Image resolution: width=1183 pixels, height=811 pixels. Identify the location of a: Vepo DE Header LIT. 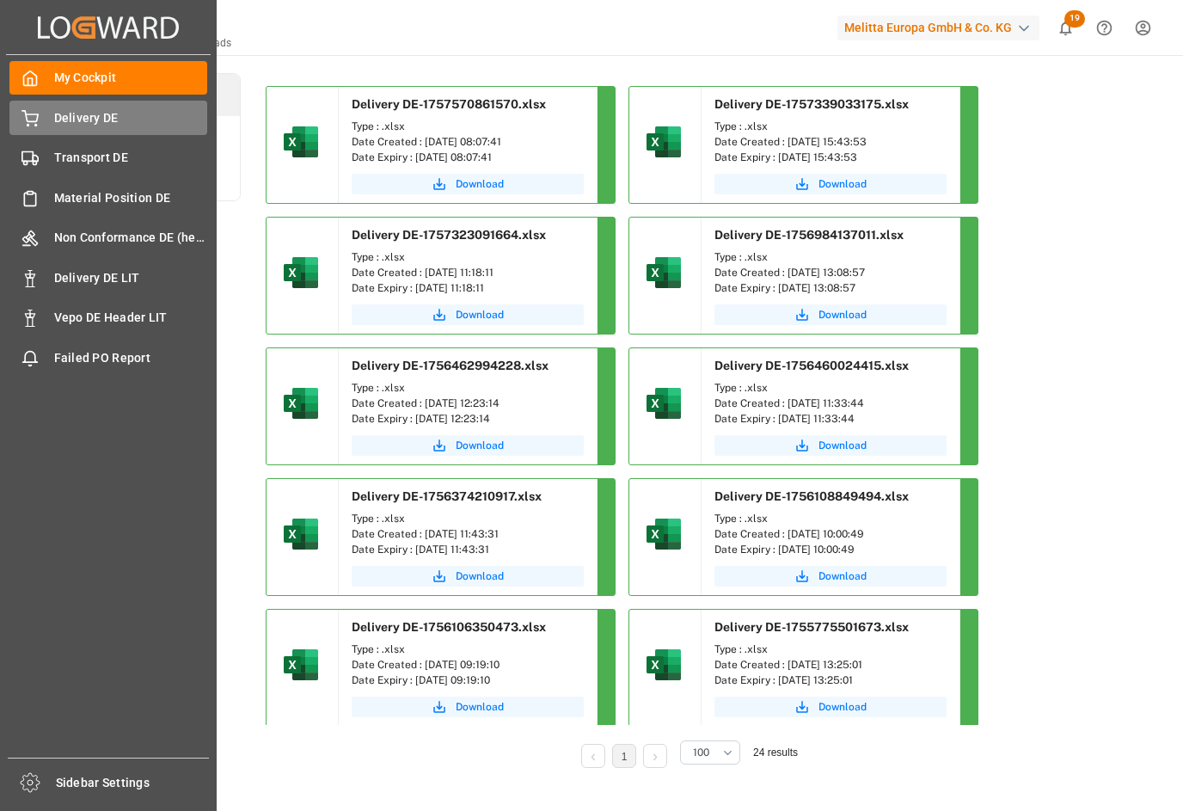
(108, 317).